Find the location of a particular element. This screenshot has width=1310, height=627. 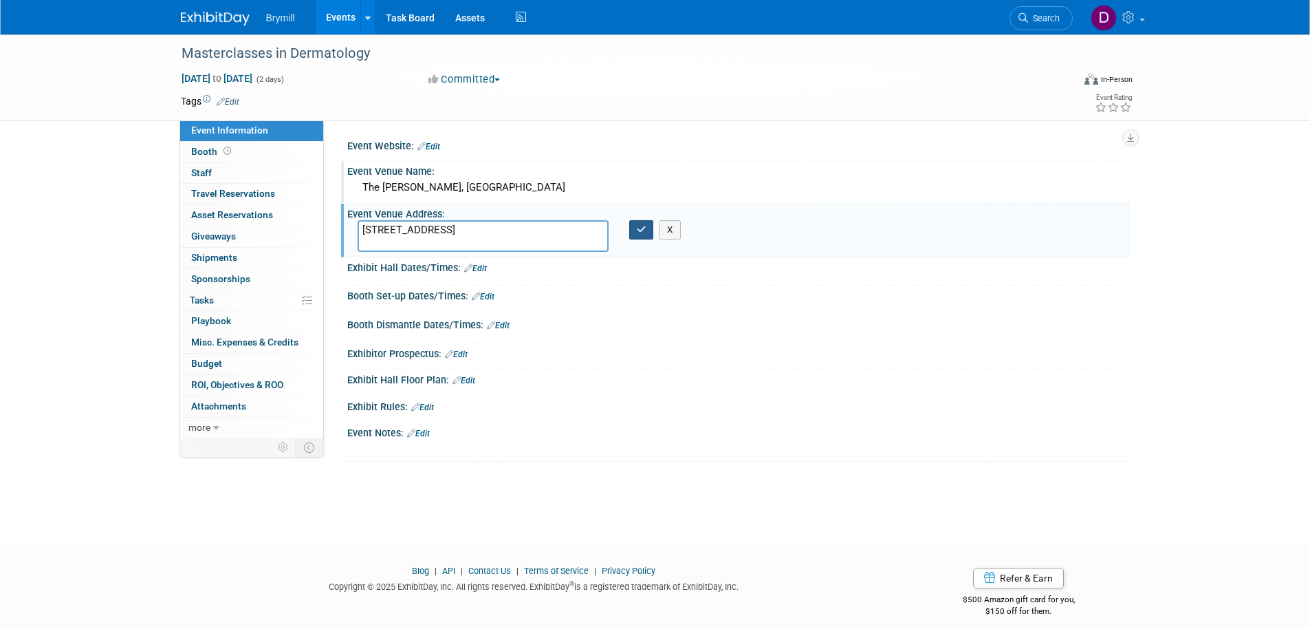

div: Booth Set-up Dates/Times: is located at coordinates (739, 294).